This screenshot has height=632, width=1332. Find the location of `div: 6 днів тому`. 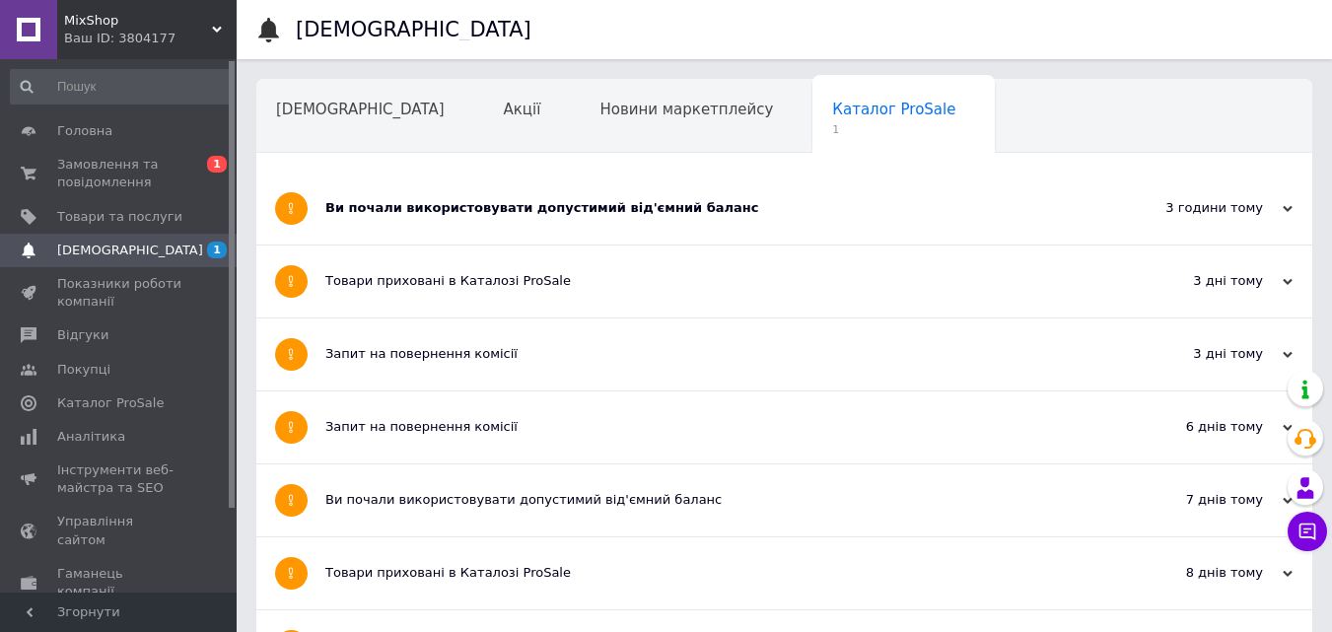

div: 6 днів тому is located at coordinates (1194, 427).